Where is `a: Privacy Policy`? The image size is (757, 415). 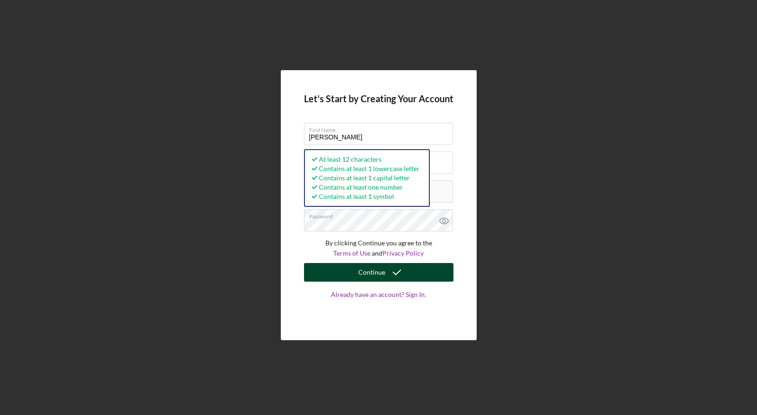 a: Privacy Policy is located at coordinates (403, 253).